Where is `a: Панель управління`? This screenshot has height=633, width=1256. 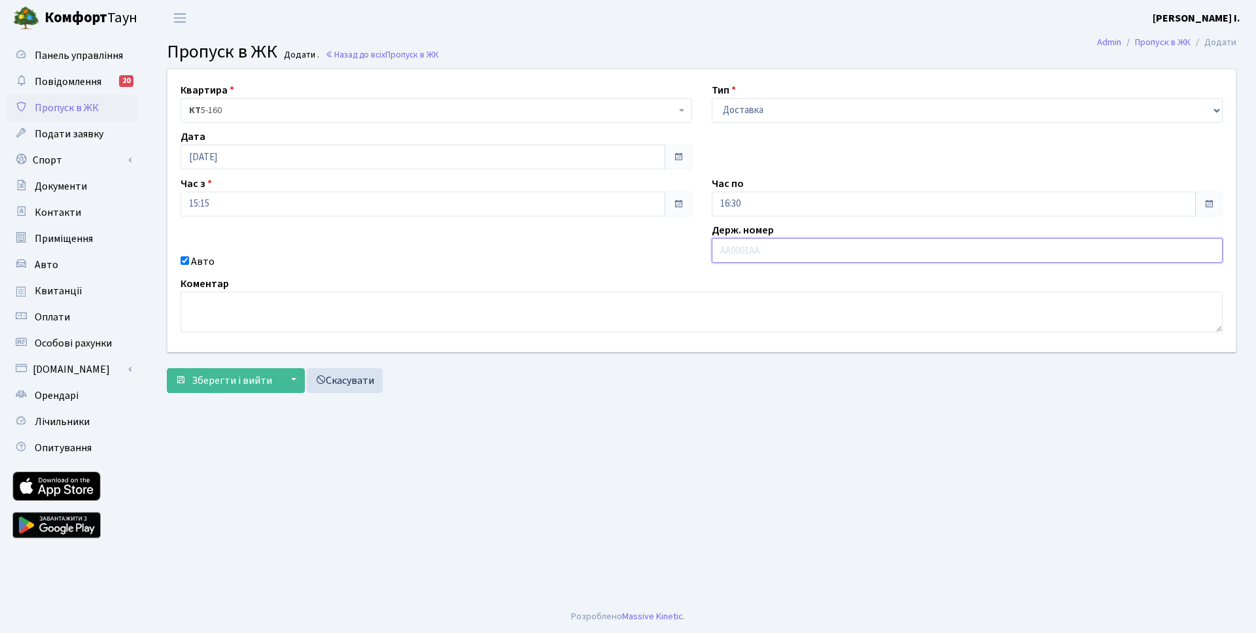
a: Панель управління is located at coordinates (72, 56).